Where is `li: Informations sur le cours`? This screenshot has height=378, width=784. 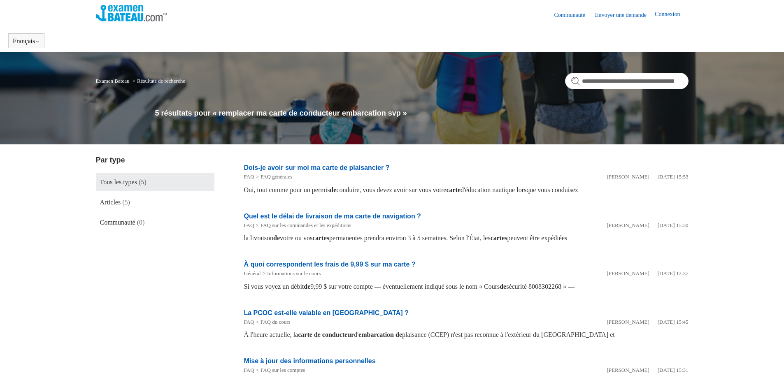 li: Informations sur le cours is located at coordinates (291, 274).